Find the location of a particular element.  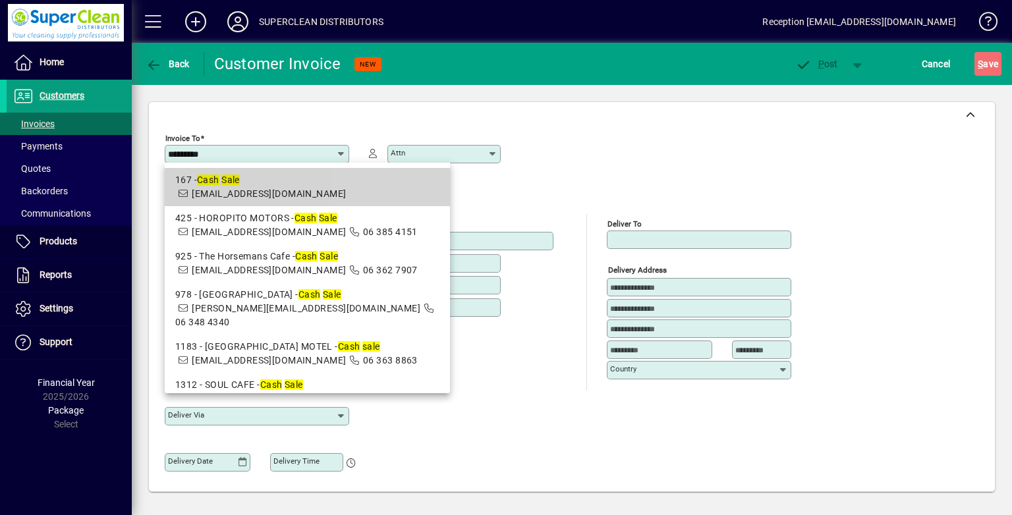

div: 1312 - SOUL CAFE - is located at coordinates (307, 385).